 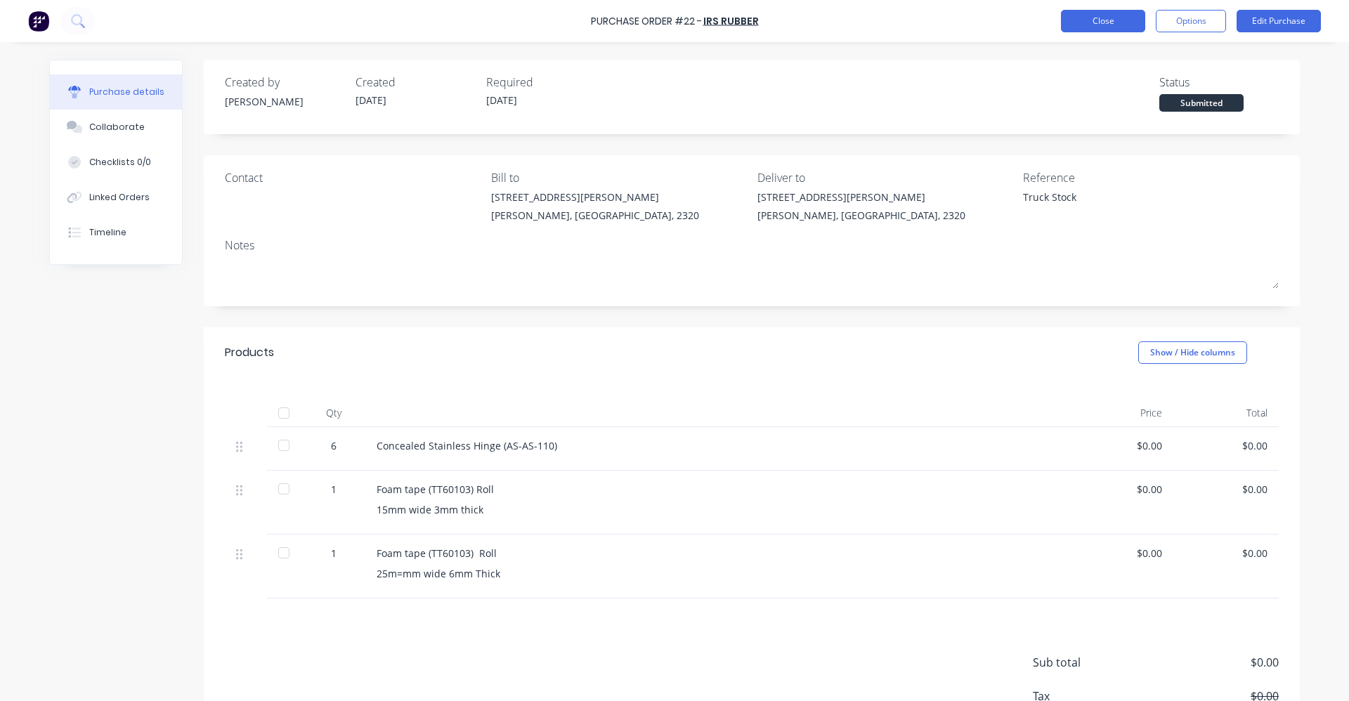 What do you see at coordinates (717, 573) in the screenshot?
I see `div: 25m=mm wide 6mm Thick` at bounding box center [717, 573].